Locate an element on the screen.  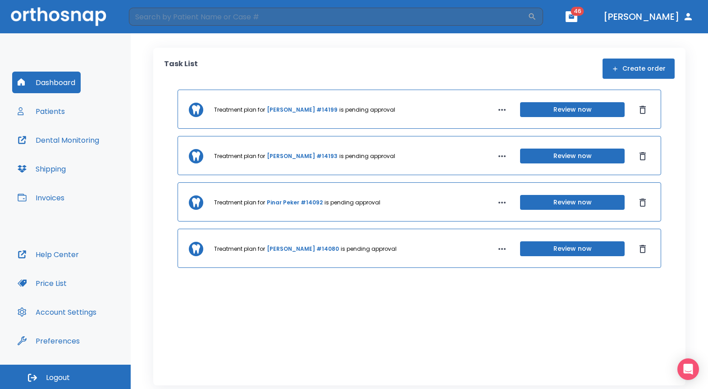
button: Invoices is located at coordinates (41, 198).